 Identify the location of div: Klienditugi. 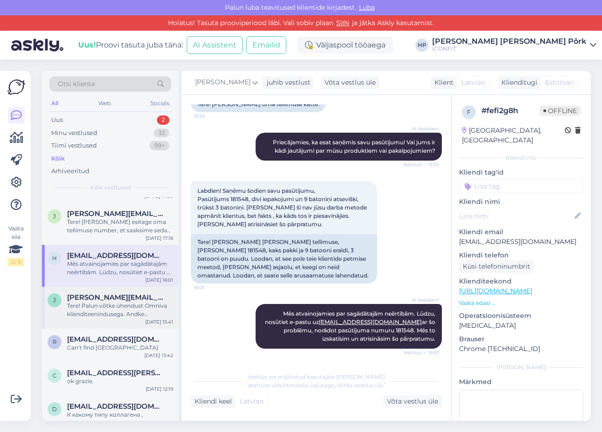
(517, 82).